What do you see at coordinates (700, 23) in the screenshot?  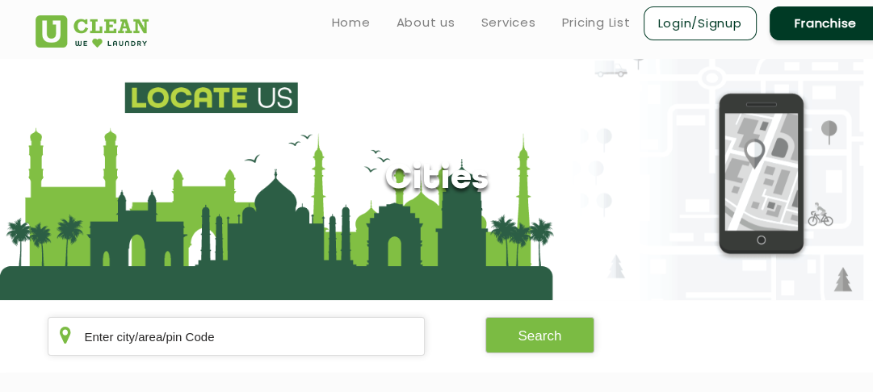 I see `a: Login/Signup` at bounding box center [700, 23].